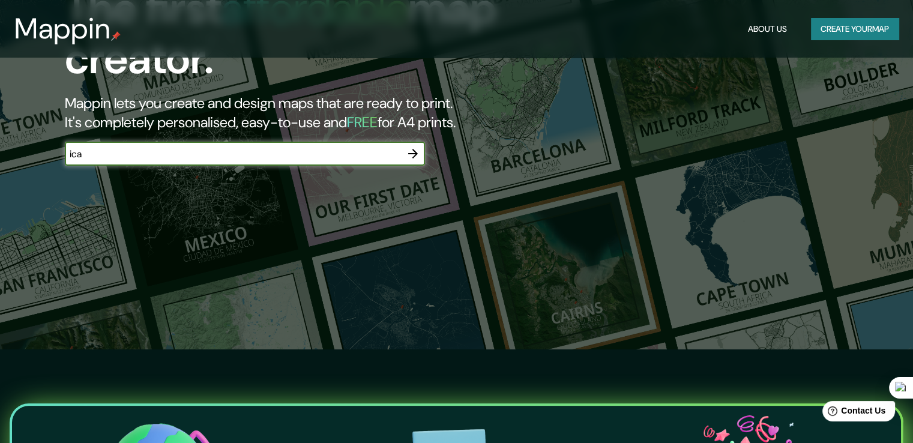 This screenshot has width=913, height=443. I want to click on h3: Mappin, so click(62, 29).